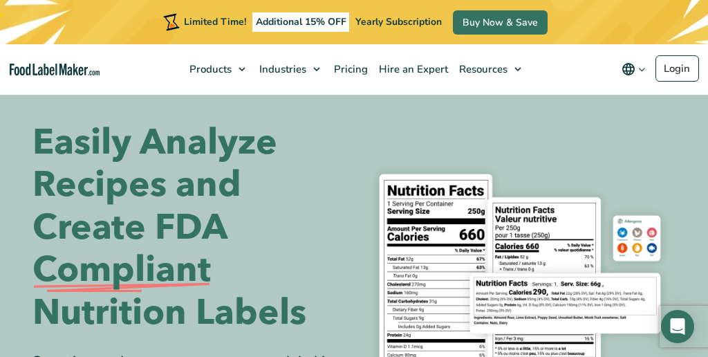 This screenshot has height=357, width=708. I want to click on a: Resources, so click(490, 69).